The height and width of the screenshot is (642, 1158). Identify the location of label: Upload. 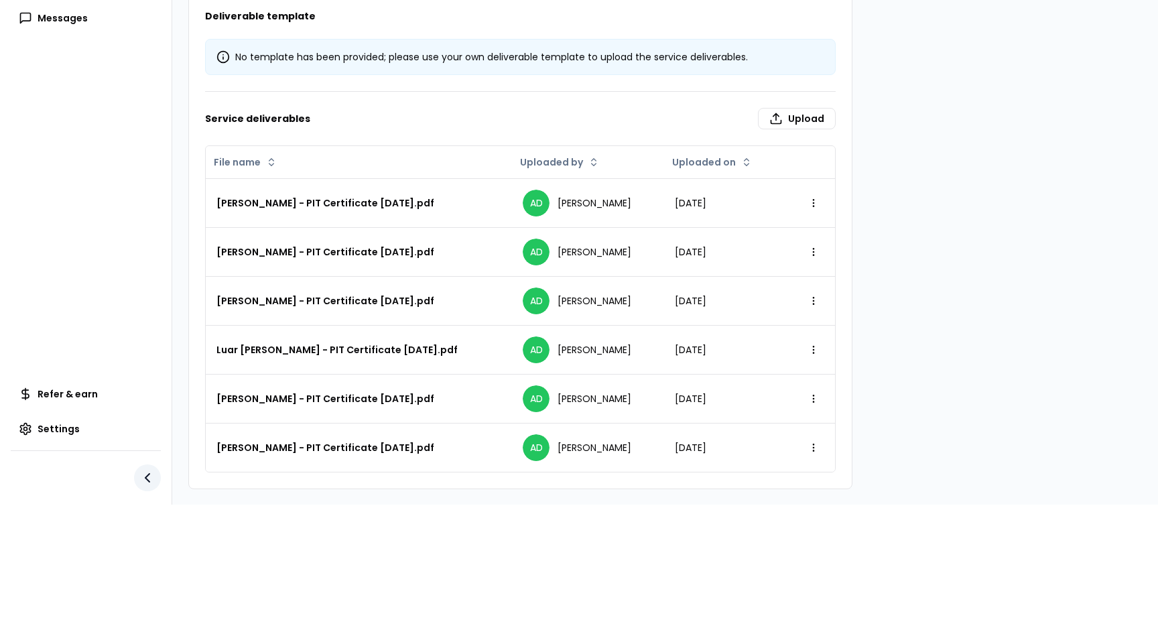
(797, 119).